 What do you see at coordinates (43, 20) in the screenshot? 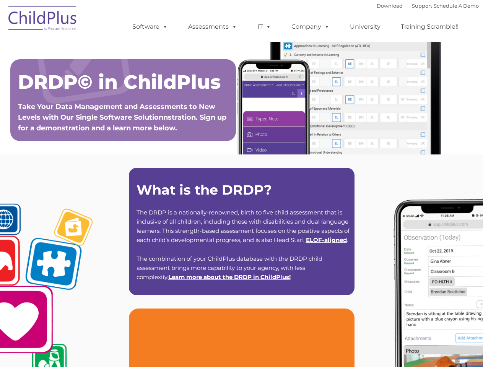
I see `img: ChildPlus by Procare Solutions` at bounding box center [43, 20].